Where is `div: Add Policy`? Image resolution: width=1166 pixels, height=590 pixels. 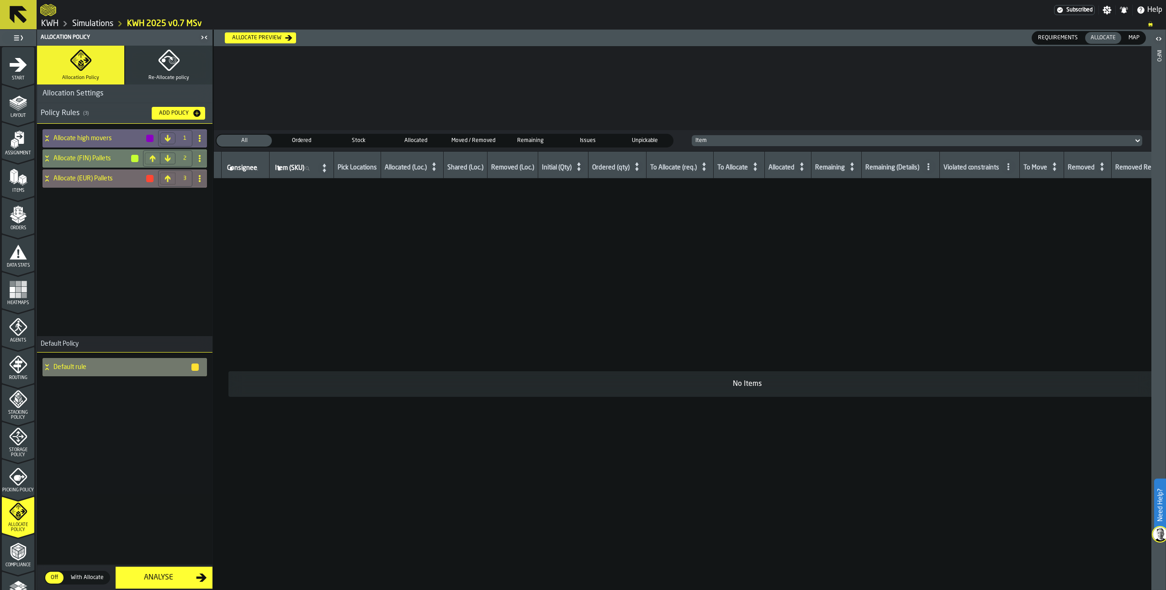
div: Add Policy is located at coordinates (174, 113).